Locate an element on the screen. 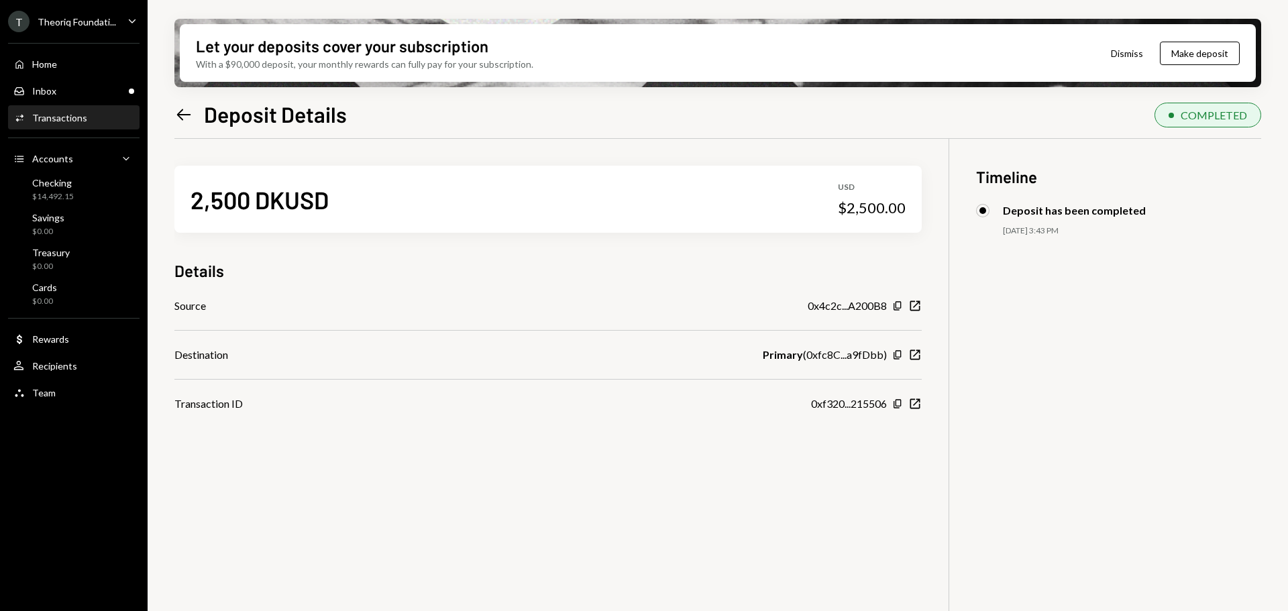 This screenshot has width=1288, height=611. h1: Deposit Details is located at coordinates (275, 114).